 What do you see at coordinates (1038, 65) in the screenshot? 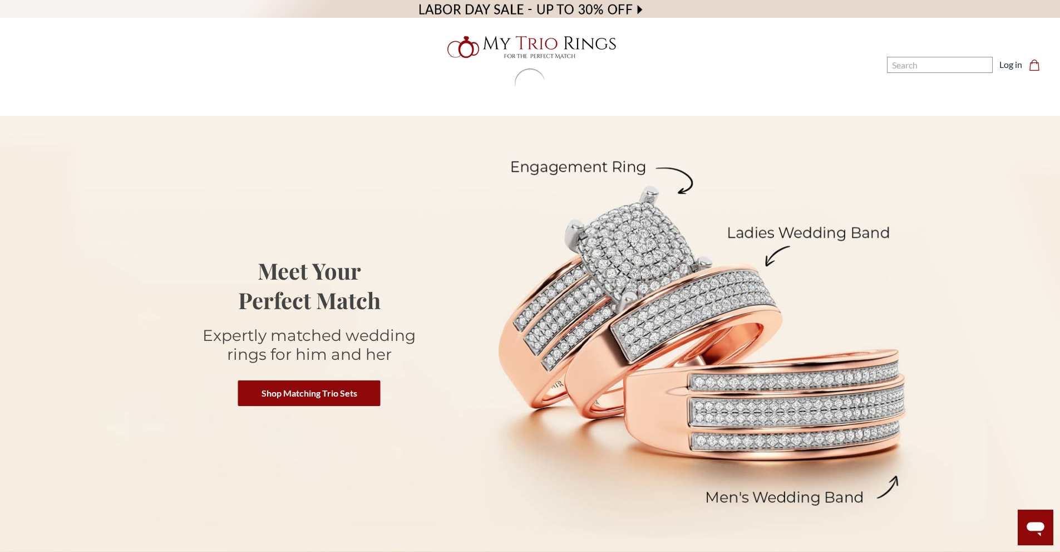
I see `a: Cart with 0 items` at bounding box center [1038, 65].